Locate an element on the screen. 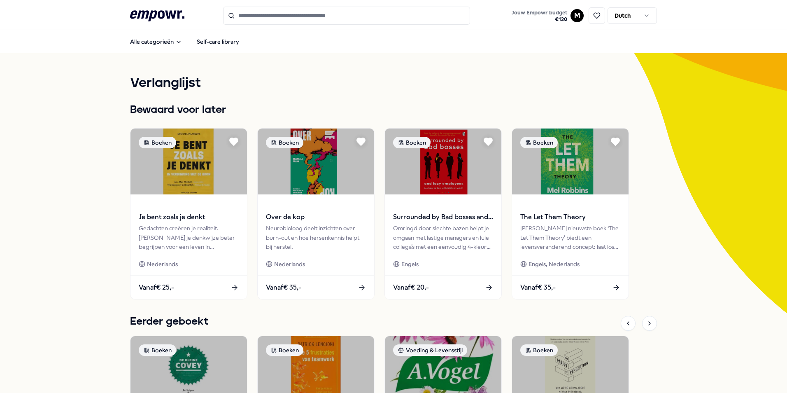 Image resolution: width=787 pixels, height=393 pixels. span: Vanaf € 20,- is located at coordinates (411, 287).